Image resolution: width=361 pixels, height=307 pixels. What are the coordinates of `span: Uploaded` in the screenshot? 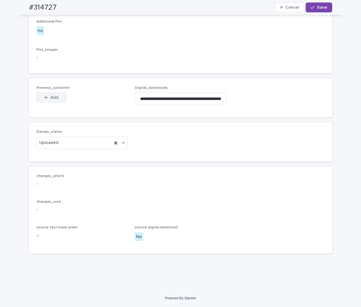 It's located at (49, 143).